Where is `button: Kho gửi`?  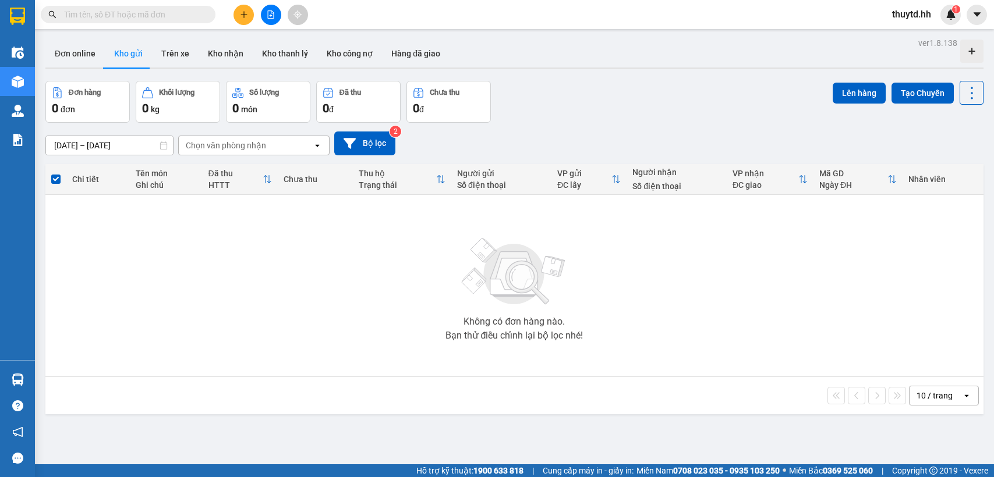 button: Kho gửi is located at coordinates (128, 54).